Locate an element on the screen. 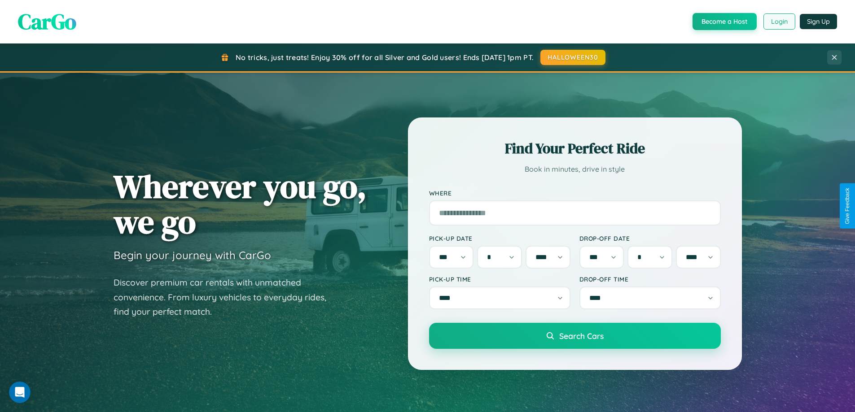 The height and width of the screenshot is (412, 855). button: HALLOWEEN30 is located at coordinates (573, 57).